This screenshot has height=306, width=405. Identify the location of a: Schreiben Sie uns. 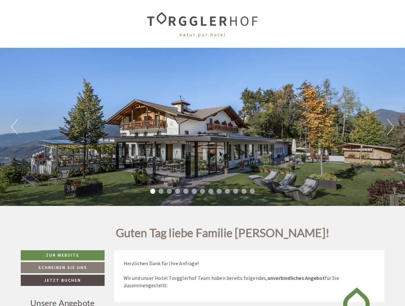
(63, 268).